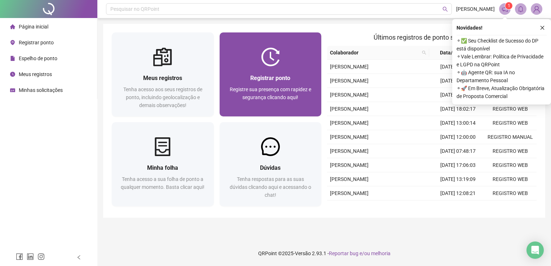  I want to click on span: Versão, so click(303, 254).